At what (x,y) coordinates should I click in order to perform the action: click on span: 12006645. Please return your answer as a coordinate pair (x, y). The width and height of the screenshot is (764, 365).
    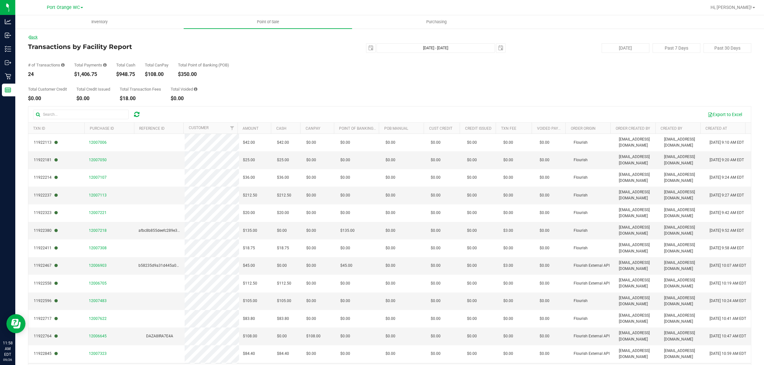
    Looking at the image, I should click on (98, 336).